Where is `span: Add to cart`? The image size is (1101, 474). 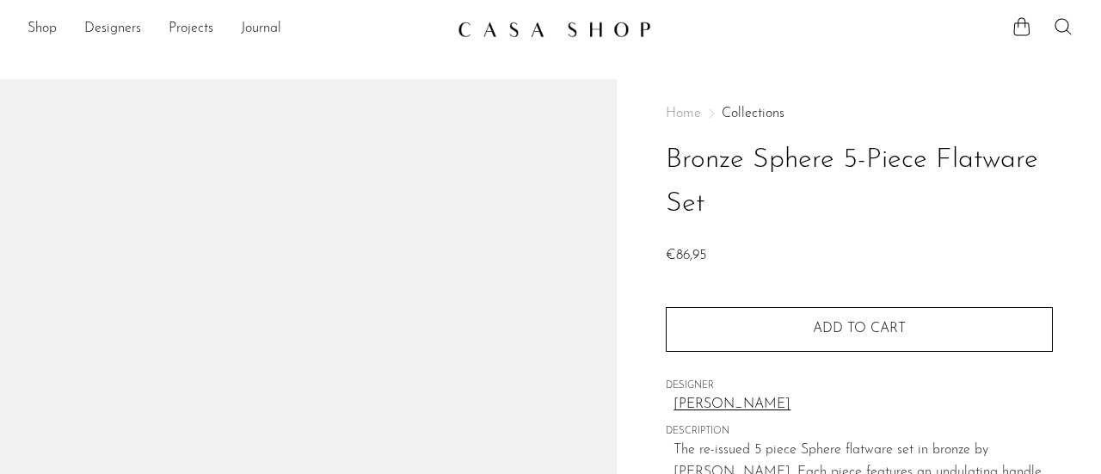
span: Add to cart is located at coordinates (859, 329).